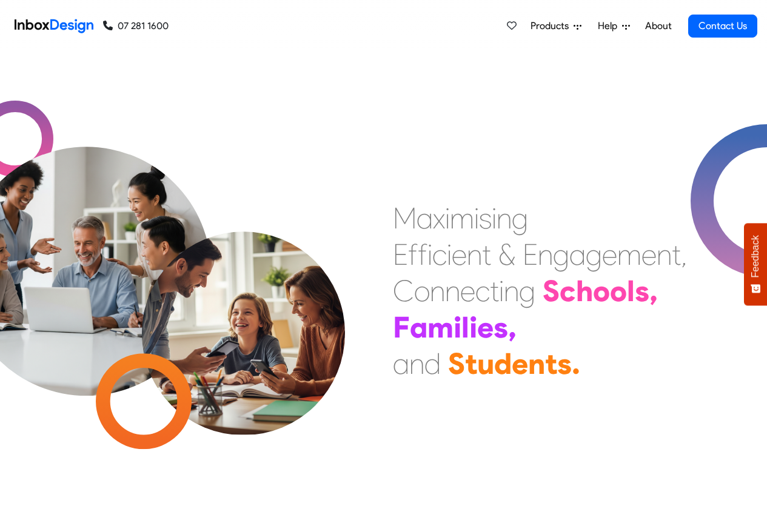  I want to click on a: About, so click(657, 26).